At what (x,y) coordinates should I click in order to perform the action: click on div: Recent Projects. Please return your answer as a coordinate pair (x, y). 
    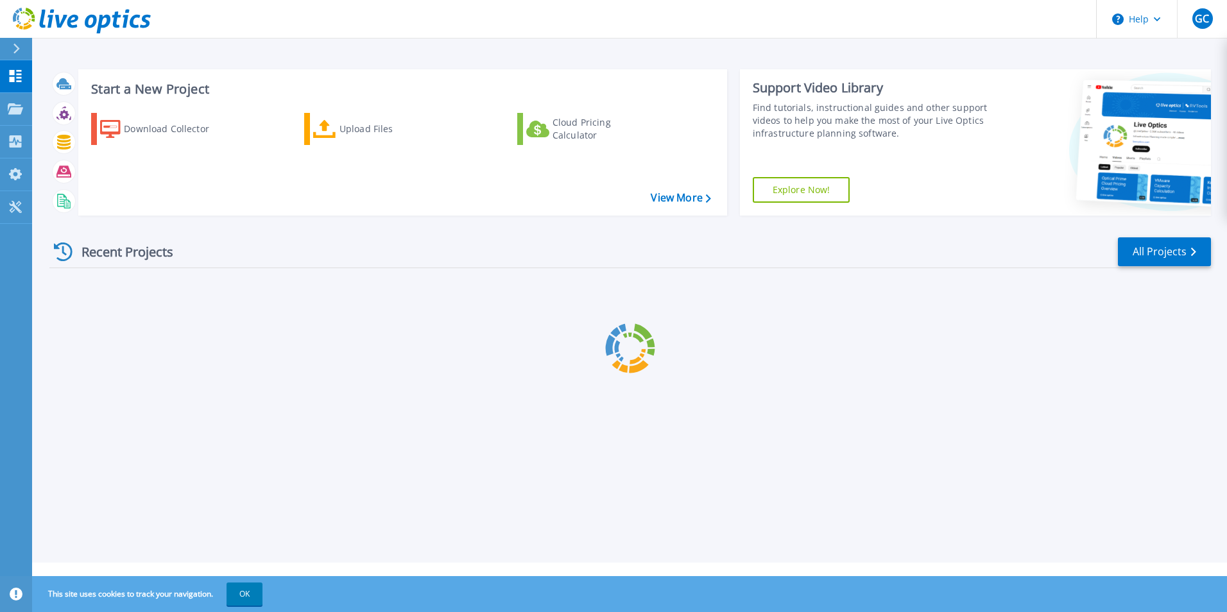
    Looking at the image, I should click on (120, 252).